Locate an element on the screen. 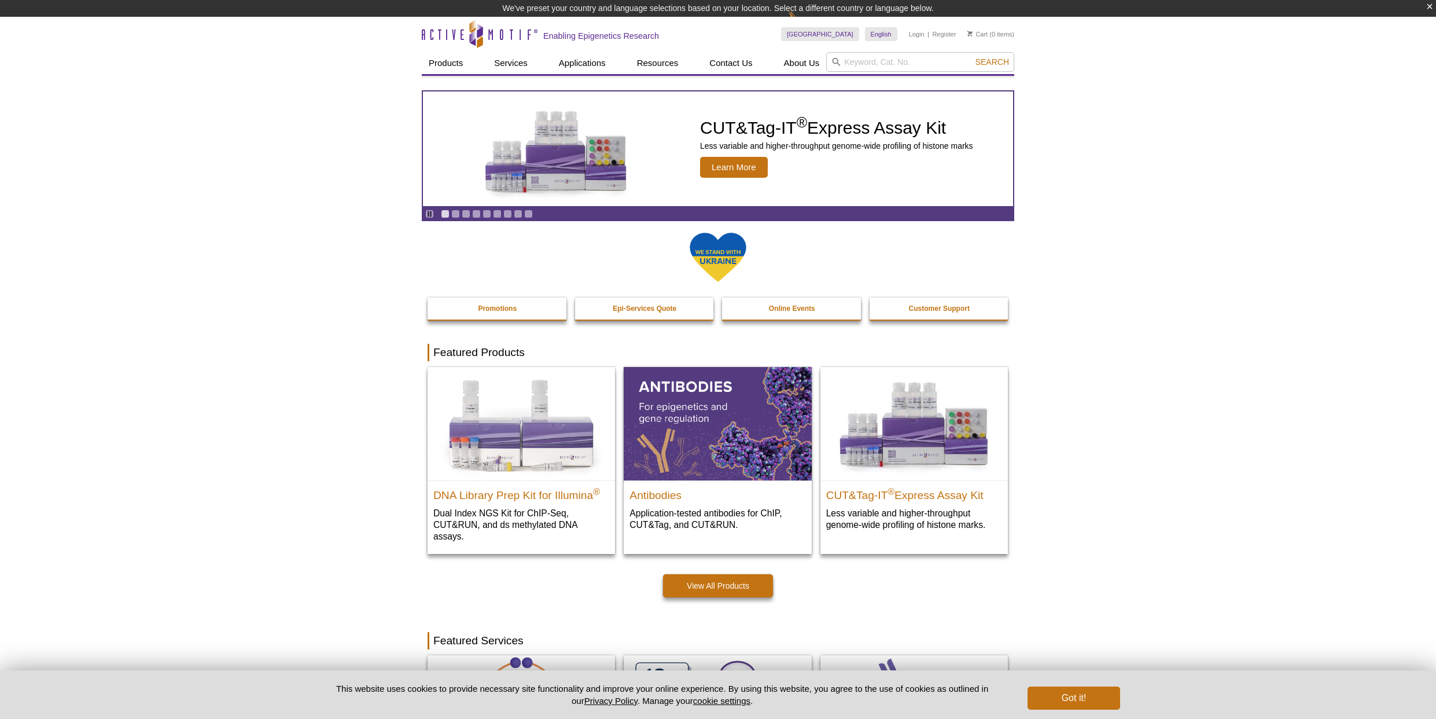 Image resolution: width=1436 pixels, height=719 pixels. a: Customer Support is located at coordinates (940, 308).